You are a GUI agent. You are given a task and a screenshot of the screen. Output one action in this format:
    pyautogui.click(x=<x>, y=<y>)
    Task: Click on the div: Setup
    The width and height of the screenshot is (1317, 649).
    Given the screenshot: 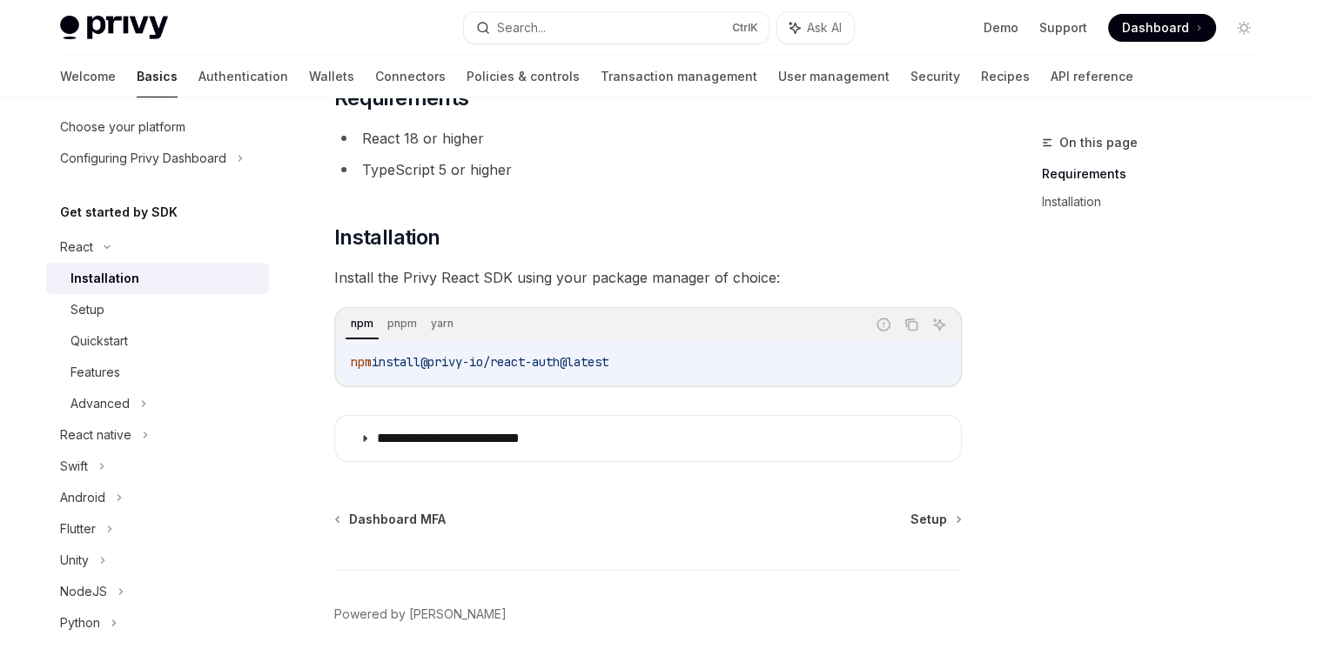 What is the action you would take?
    pyautogui.click(x=87, y=310)
    